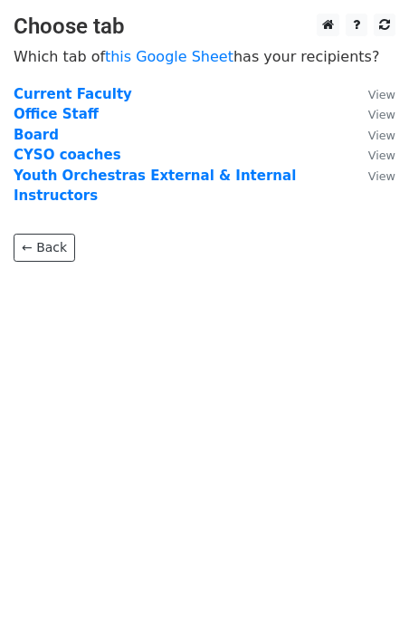  Describe the element at coordinates (155, 186) in the screenshot. I see `strong: Youth Orchestras External & Internal Instructors` at that location.